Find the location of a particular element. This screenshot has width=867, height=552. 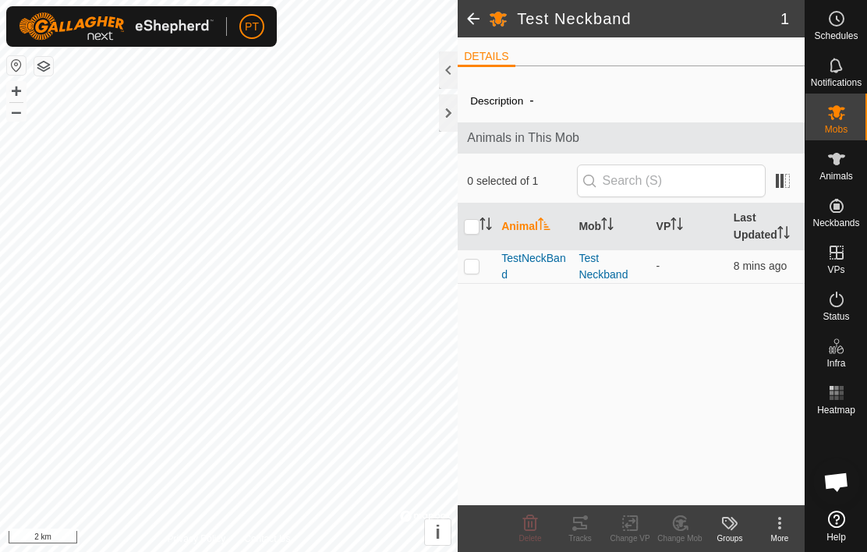

div: Tracks is located at coordinates (580, 538).